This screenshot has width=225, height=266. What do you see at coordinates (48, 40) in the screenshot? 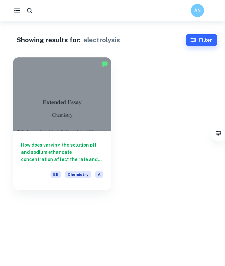
I see `h1: Showing results for:` at bounding box center [48, 40].